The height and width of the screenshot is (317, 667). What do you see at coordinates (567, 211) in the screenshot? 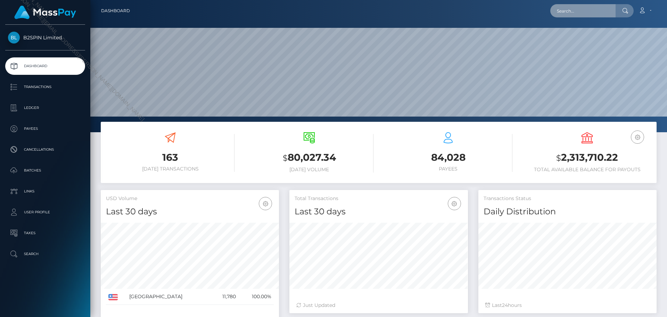
I see `h4: Daily Distribution` at bounding box center [567, 211].